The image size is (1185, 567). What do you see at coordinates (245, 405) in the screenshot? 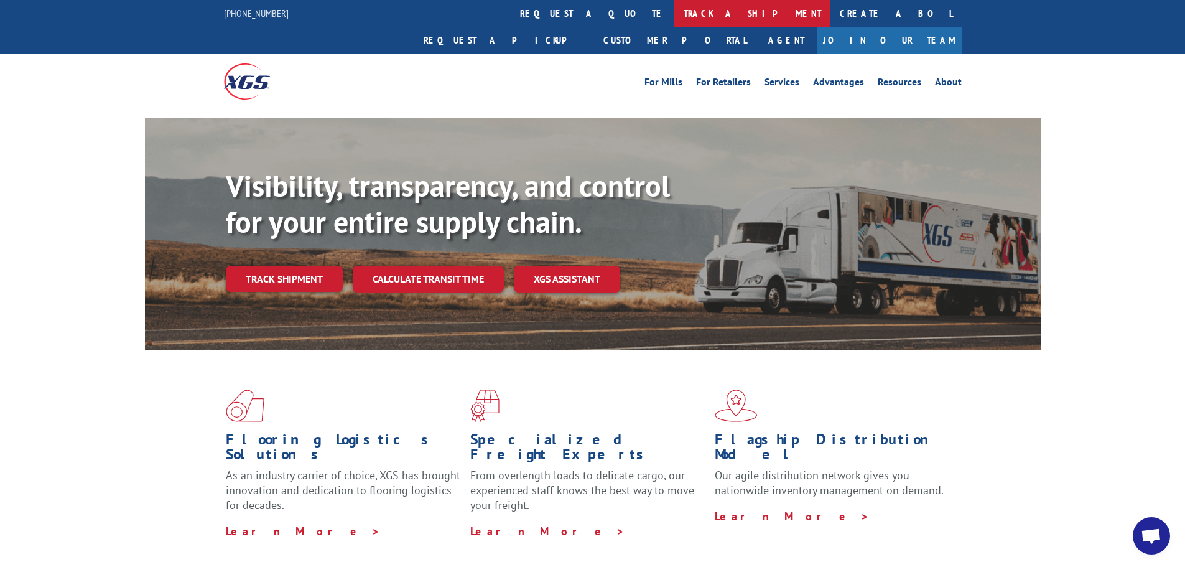
I see `img: xgs-icon-total-supply-chain-intelligence-red` at bounding box center [245, 405].